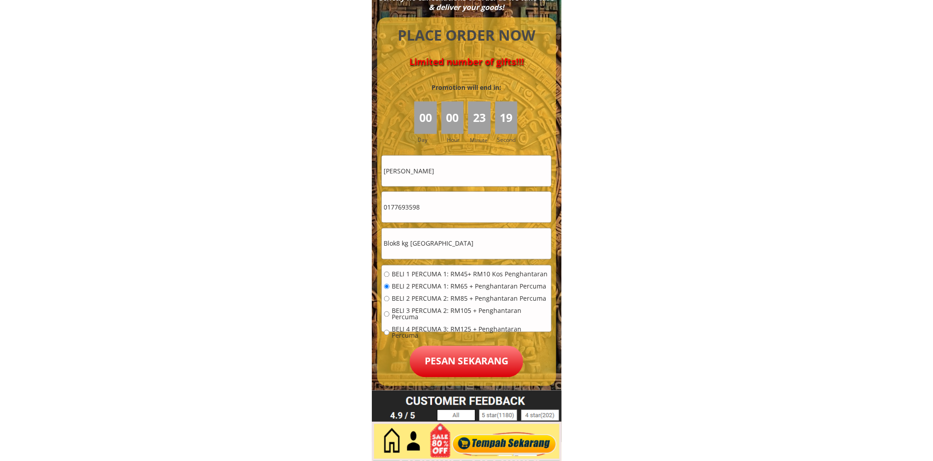  What do you see at coordinates (466, 88) in the screenshot?
I see `h3: Promotion will end in:` at bounding box center [466, 88].